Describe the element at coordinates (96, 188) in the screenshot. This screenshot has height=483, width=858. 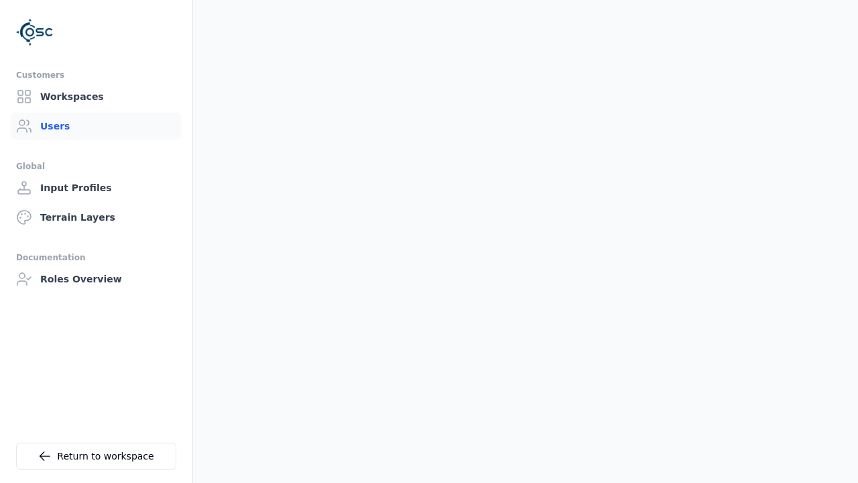
I see `a: Input Profiles` at that location.